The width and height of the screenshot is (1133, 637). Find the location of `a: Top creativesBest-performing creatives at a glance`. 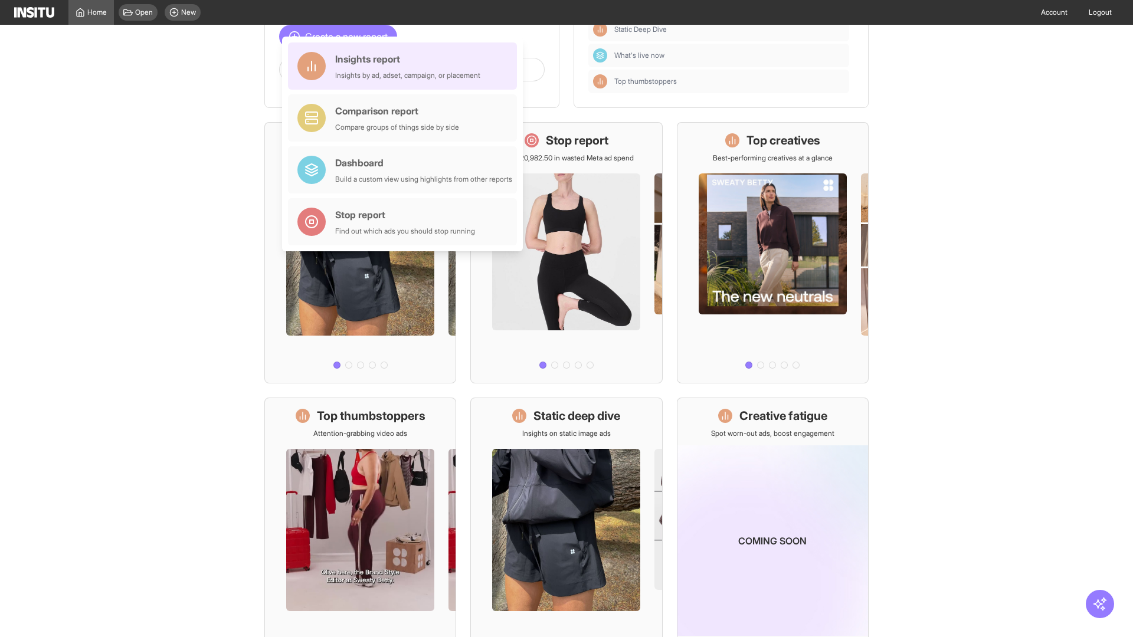

a: Top creativesBest-performing creatives at a glance is located at coordinates (772, 252).